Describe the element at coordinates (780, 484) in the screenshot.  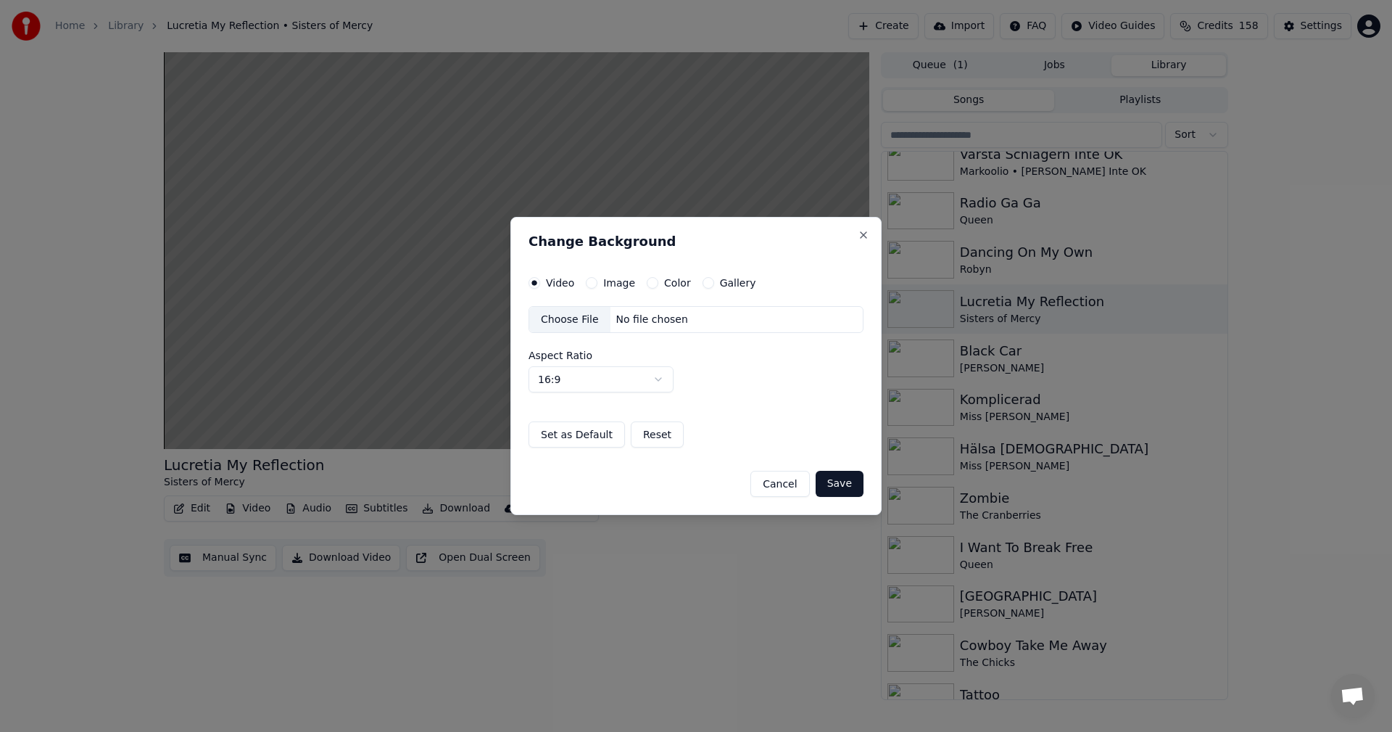
I see `button: Cancel` at that location.